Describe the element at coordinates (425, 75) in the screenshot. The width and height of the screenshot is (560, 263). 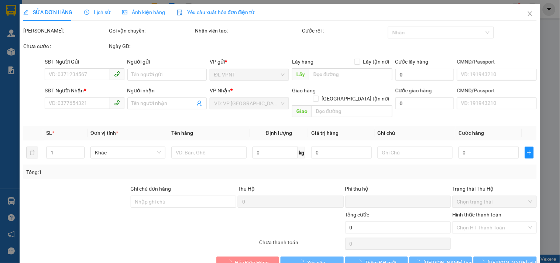
I see `input: Cước lấy hàng` at that location.